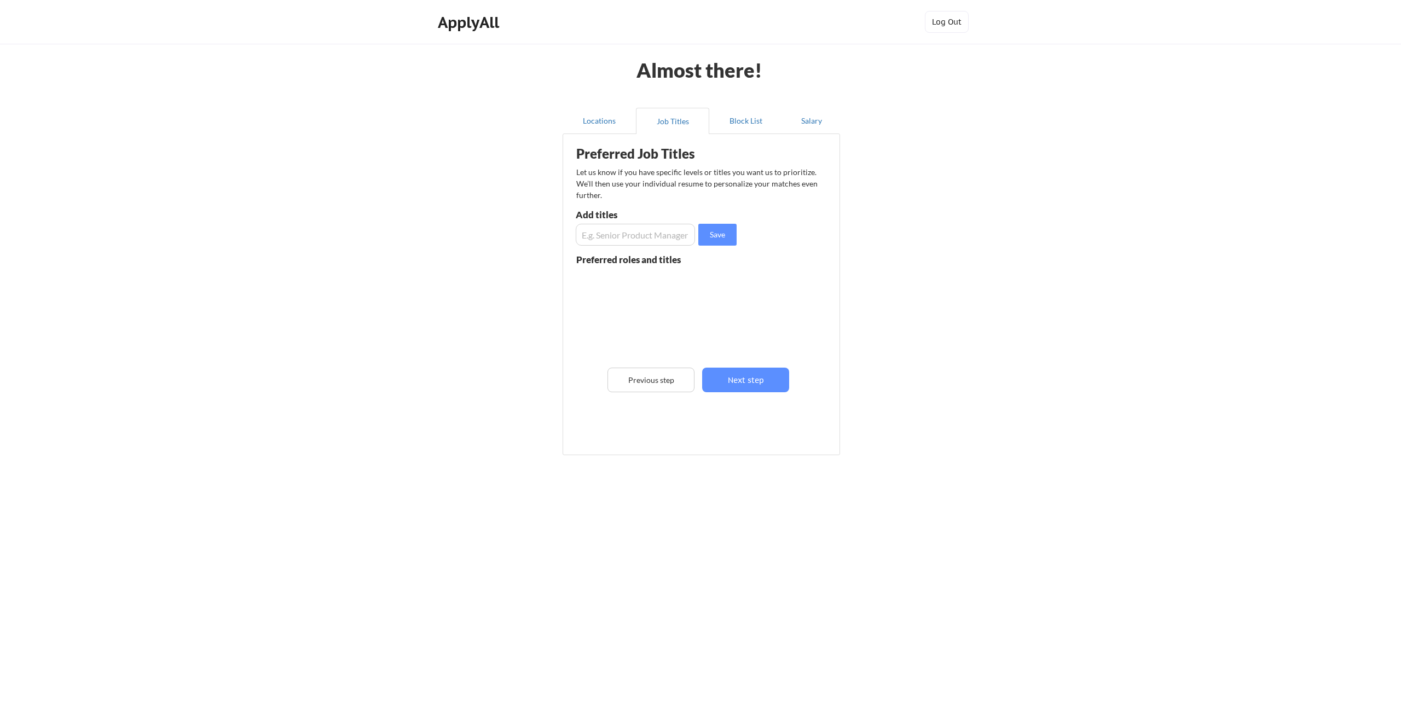  What do you see at coordinates (636, 259) in the screenshot?
I see `div: Preferred roles and titles` at bounding box center [636, 259].